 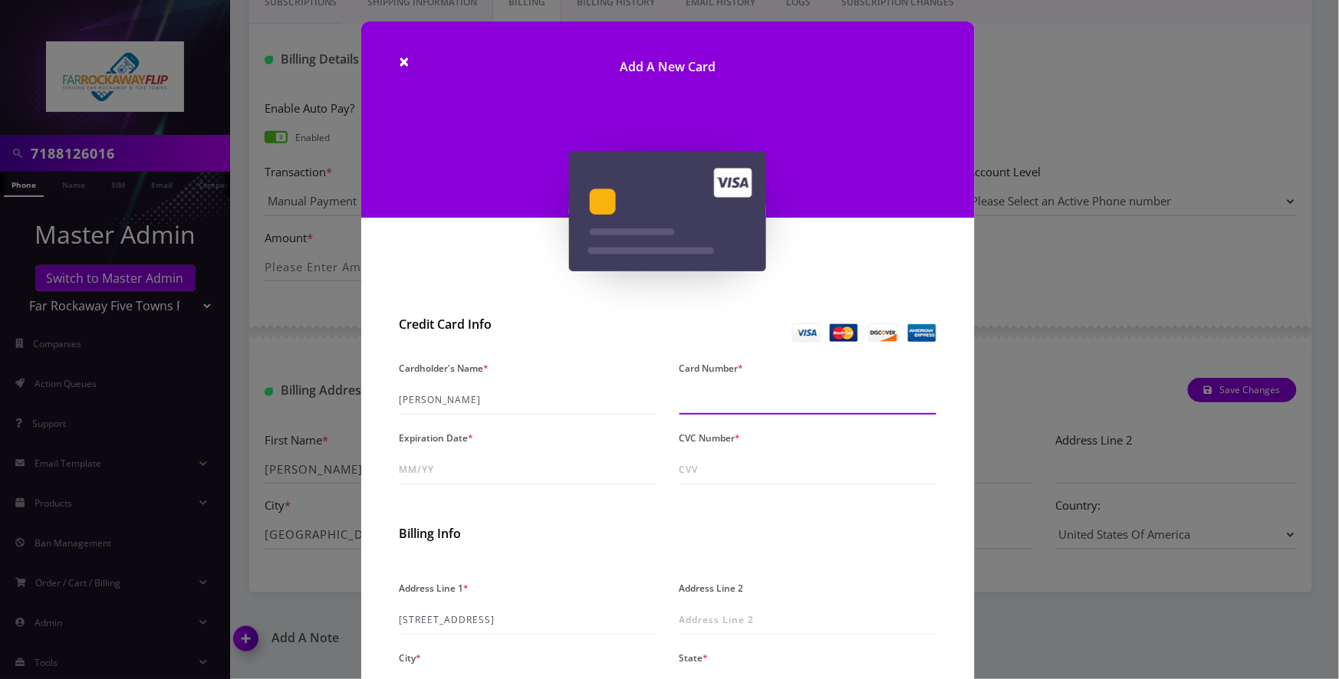 I want to click on img: Credit Card Info, so click(x=864, y=333).